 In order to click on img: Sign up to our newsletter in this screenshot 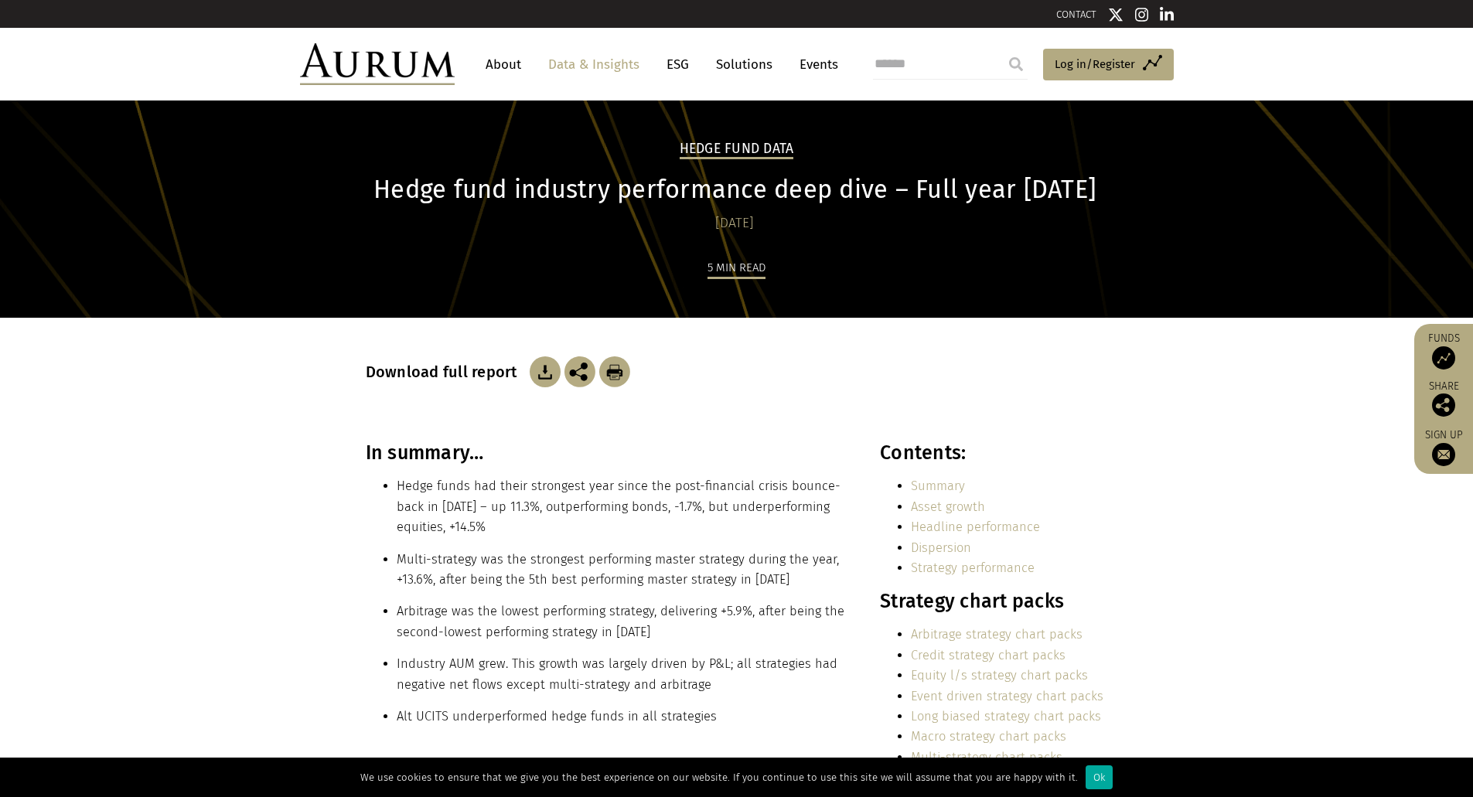, I will do `click(1443, 455)`.